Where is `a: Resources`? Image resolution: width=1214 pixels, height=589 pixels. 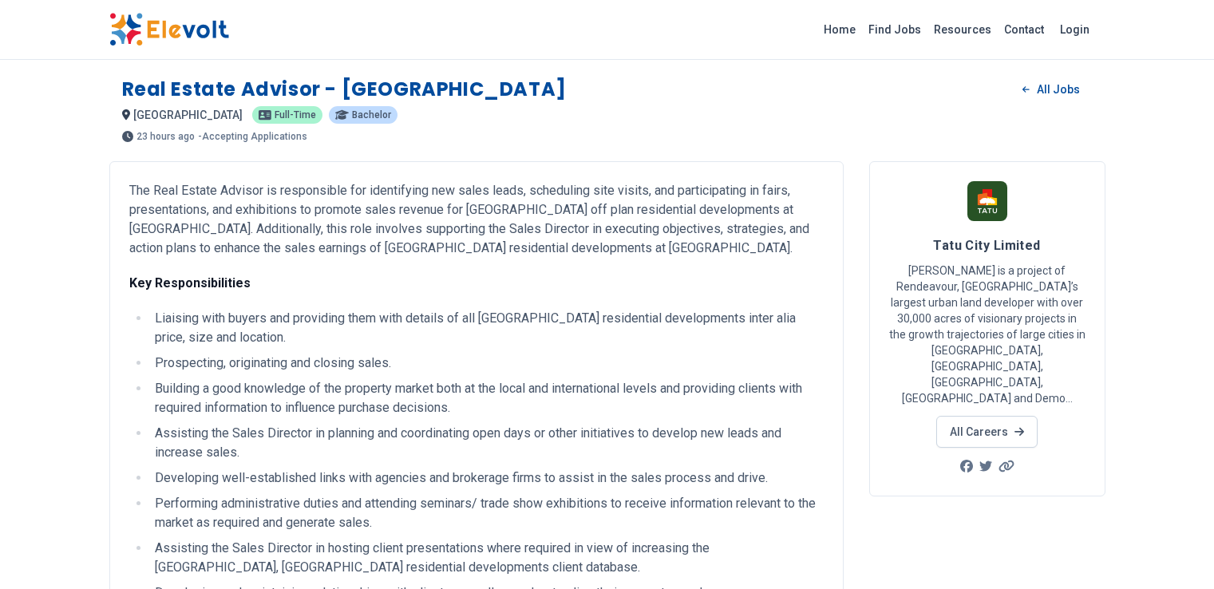
a: Resources is located at coordinates (963, 30).